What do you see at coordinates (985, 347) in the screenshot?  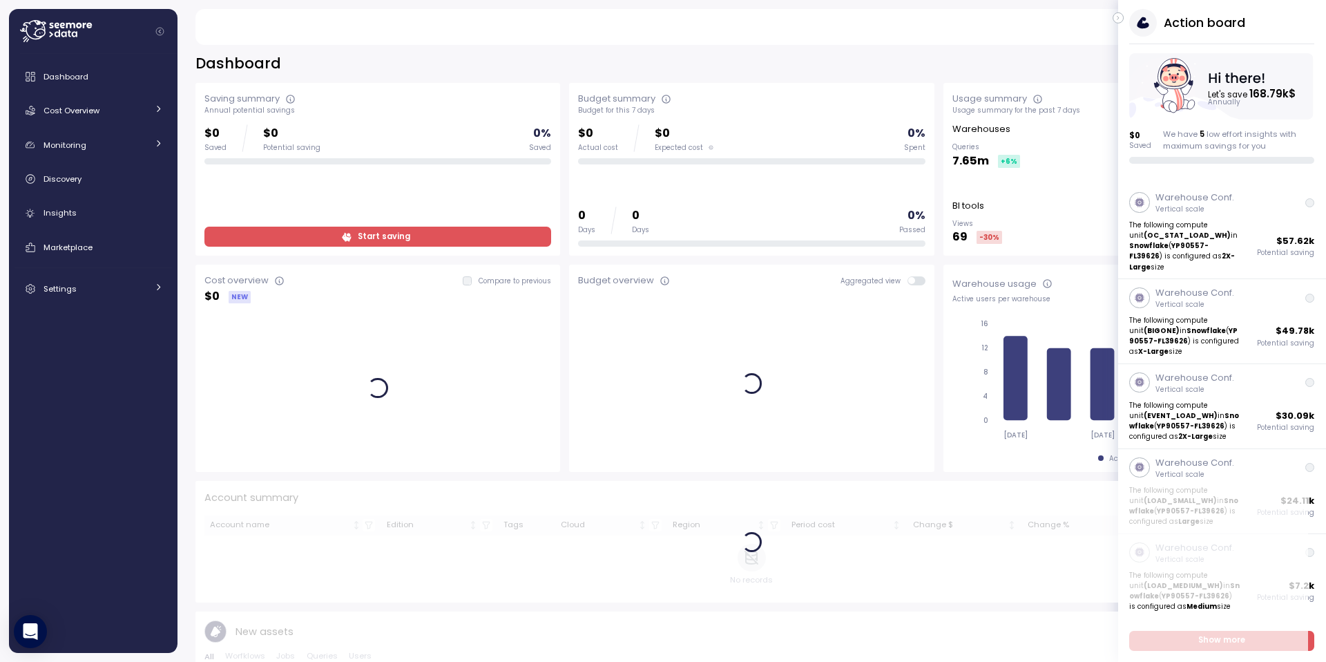 I see `tspan: 12` at bounding box center [985, 347].